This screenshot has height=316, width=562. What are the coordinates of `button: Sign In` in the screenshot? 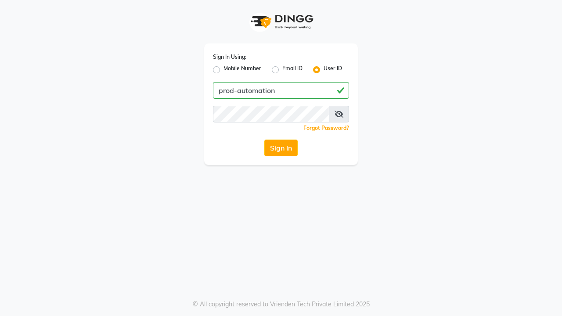 It's located at (281, 148).